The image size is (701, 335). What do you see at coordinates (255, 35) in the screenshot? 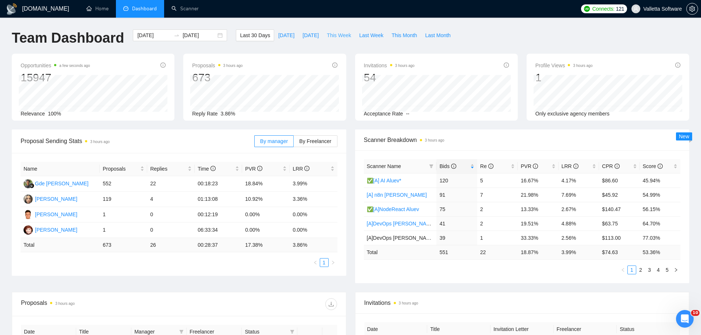
I see `span: Last 30 Days` at bounding box center [255, 35].